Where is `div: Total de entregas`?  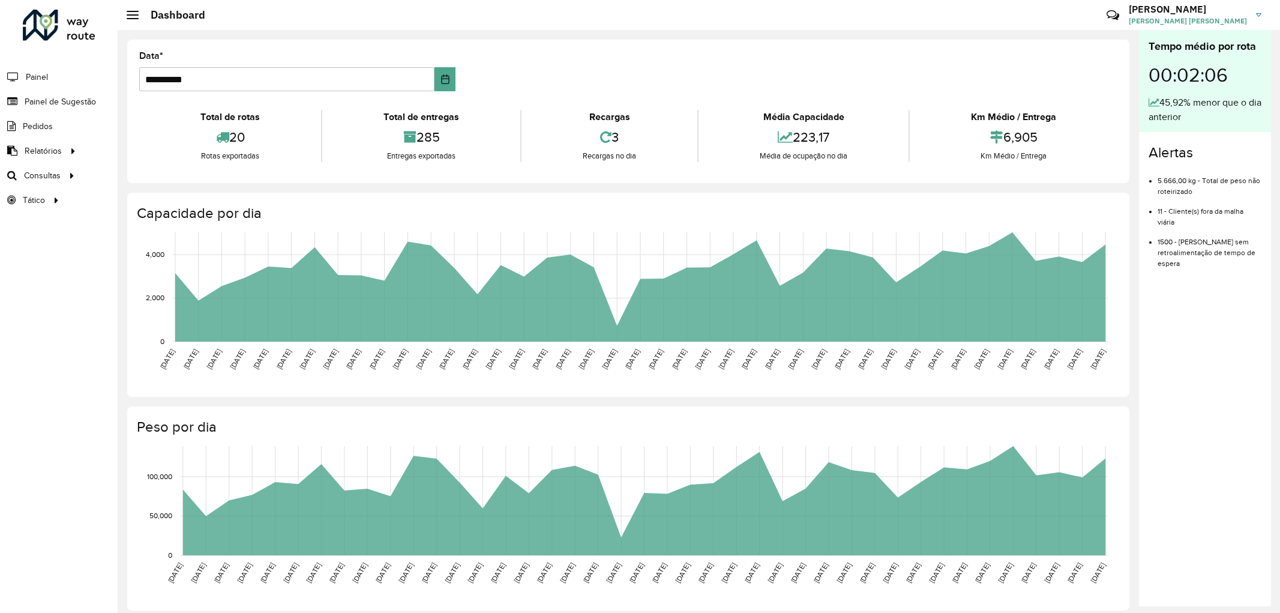
div: Total de entregas is located at coordinates (421, 117).